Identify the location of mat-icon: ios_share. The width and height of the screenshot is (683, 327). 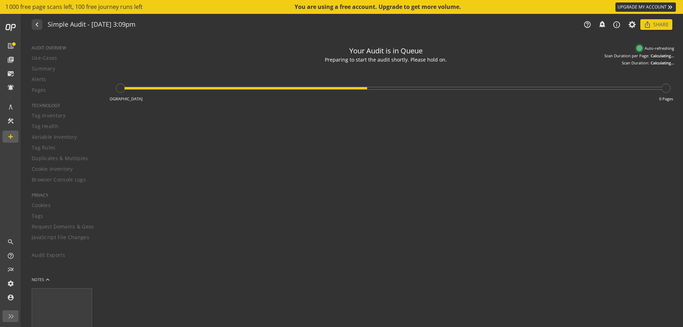
(647, 25).